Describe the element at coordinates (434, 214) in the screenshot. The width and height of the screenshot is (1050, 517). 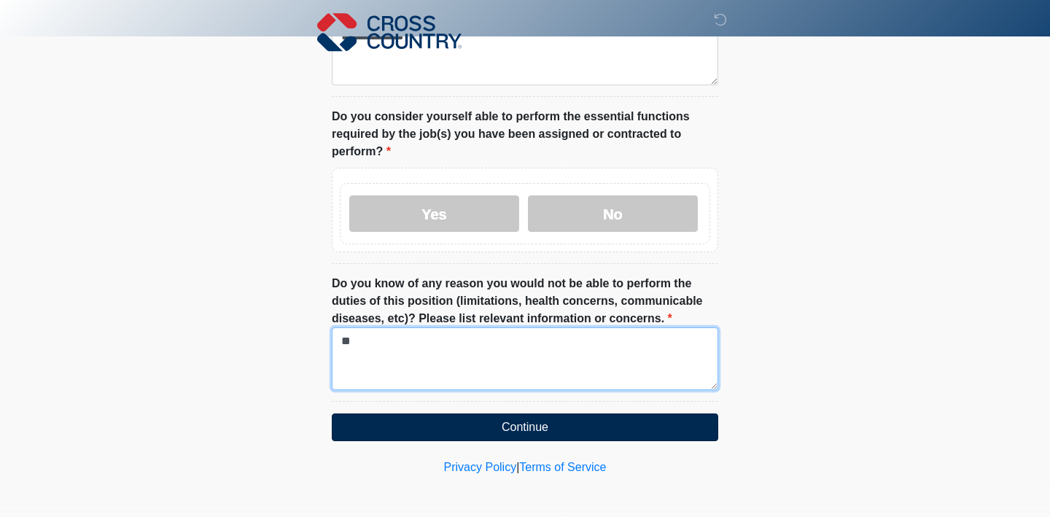
I see `label: Yes` at that location.